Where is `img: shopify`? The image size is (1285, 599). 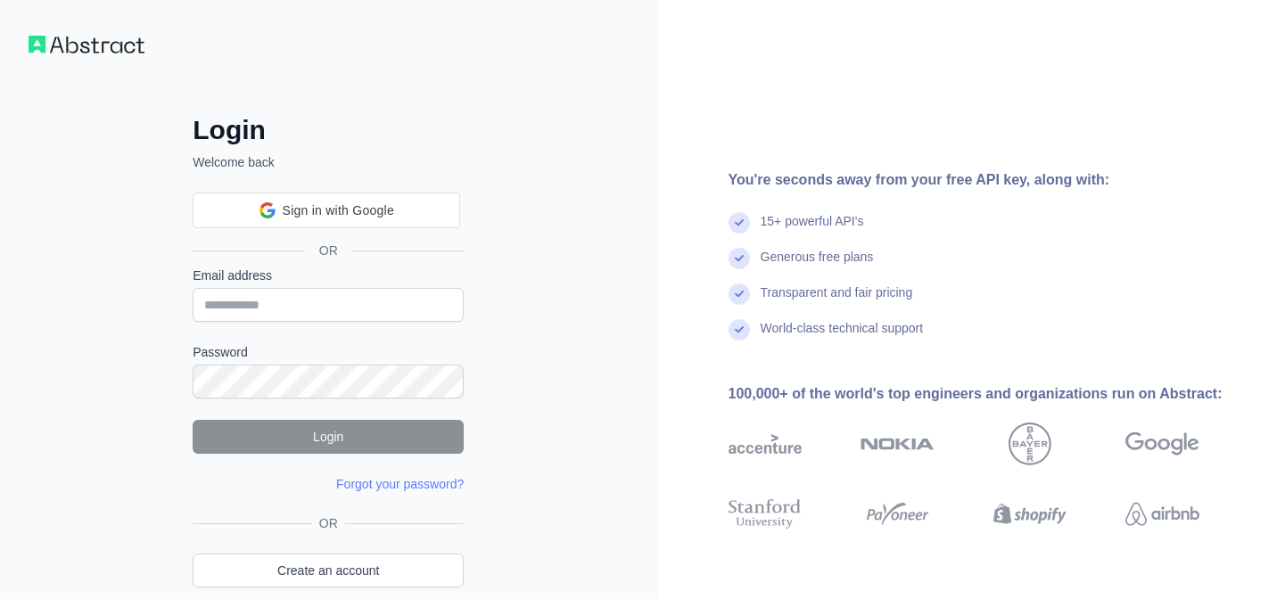
img: shopify is located at coordinates (1030, 514).